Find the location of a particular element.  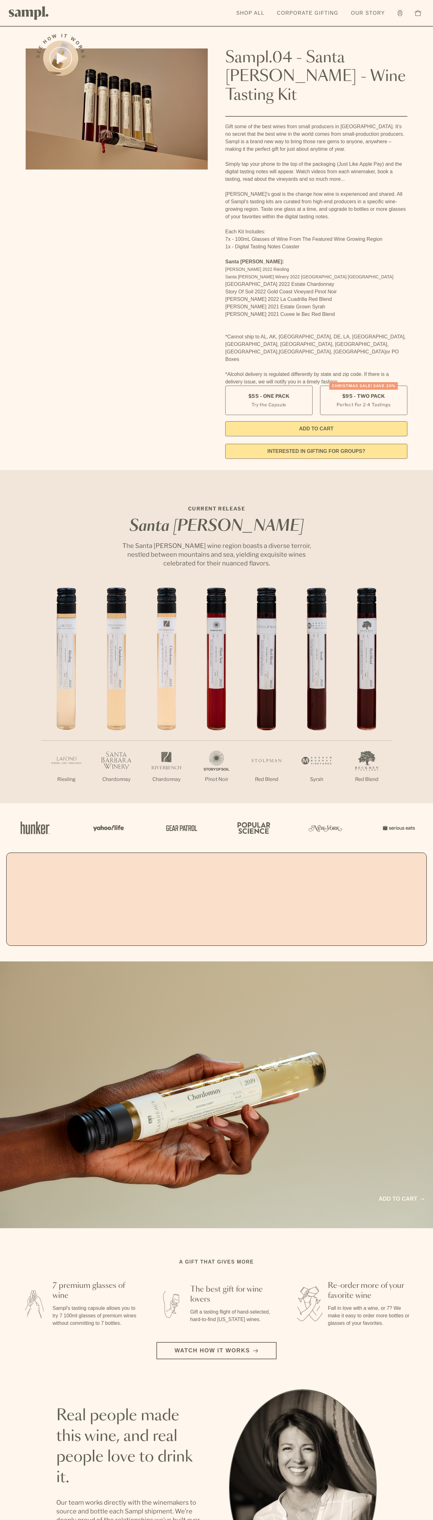

img: Artboard_5_7fdae55a-36fd-43f7-8bfd-f74a06a2878e_x450.png is located at coordinates (180, 828).